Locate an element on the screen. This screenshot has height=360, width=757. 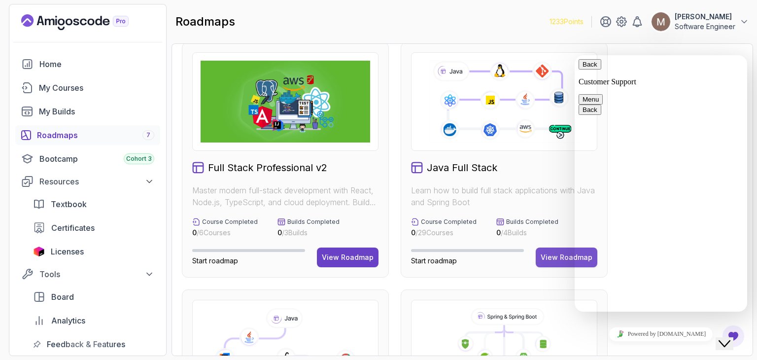
span: Textbook is located at coordinates (69, 204).